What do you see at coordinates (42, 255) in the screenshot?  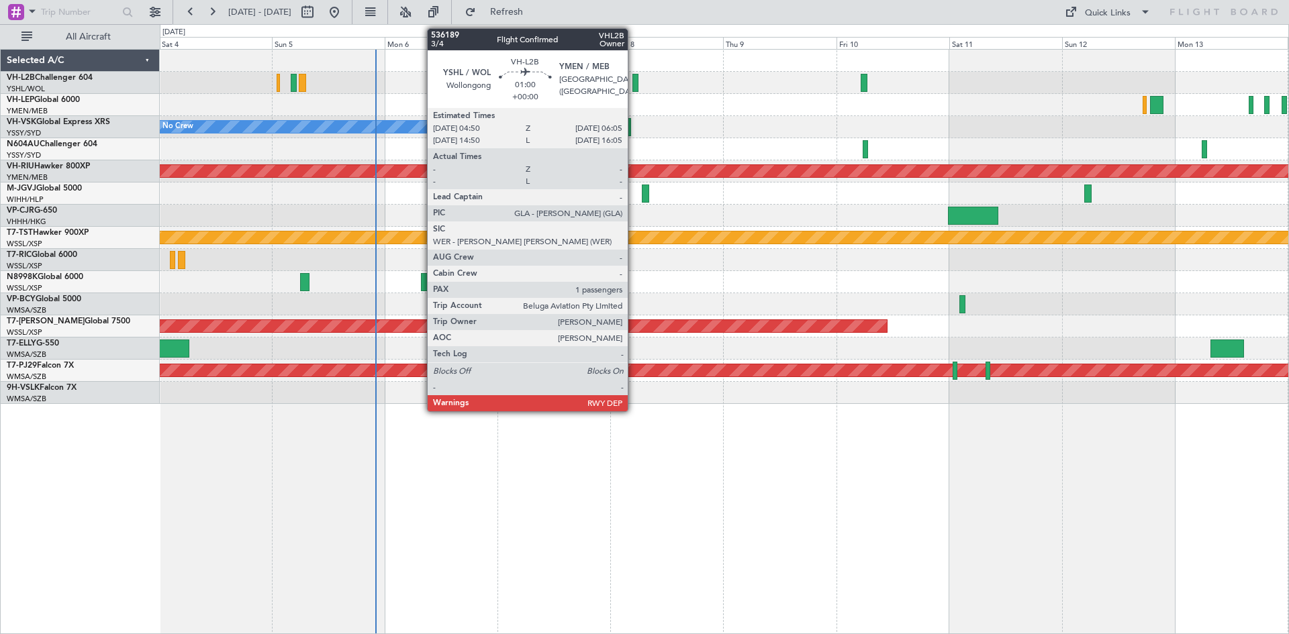 I see `a: T7-RICGlobal 6000` at bounding box center [42, 255].